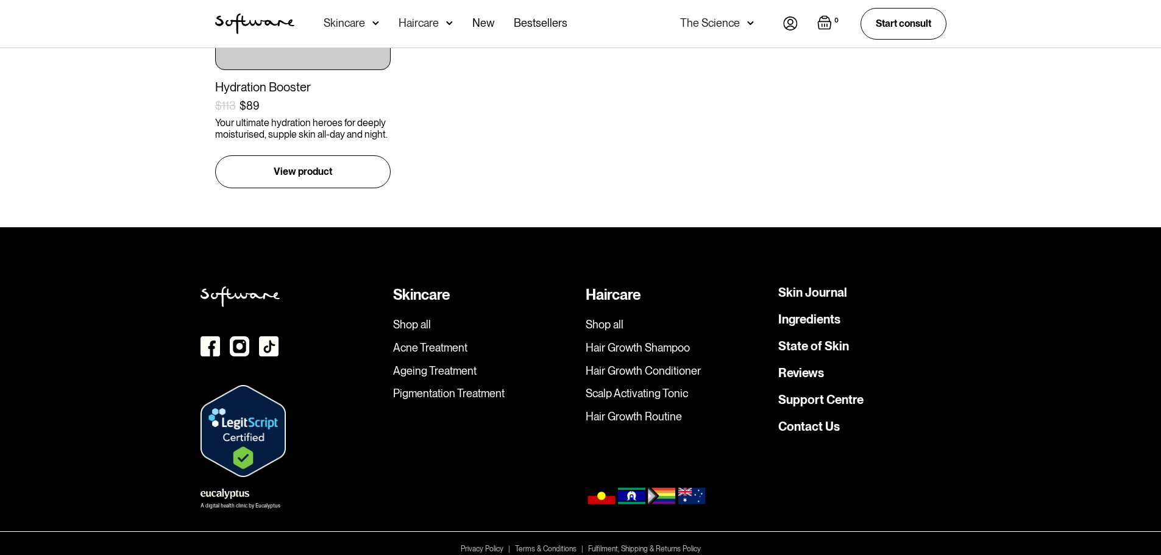 The width and height of the screenshot is (1161, 555). Describe the element at coordinates (814, 346) in the screenshot. I see `a: State of Skin` at that location.